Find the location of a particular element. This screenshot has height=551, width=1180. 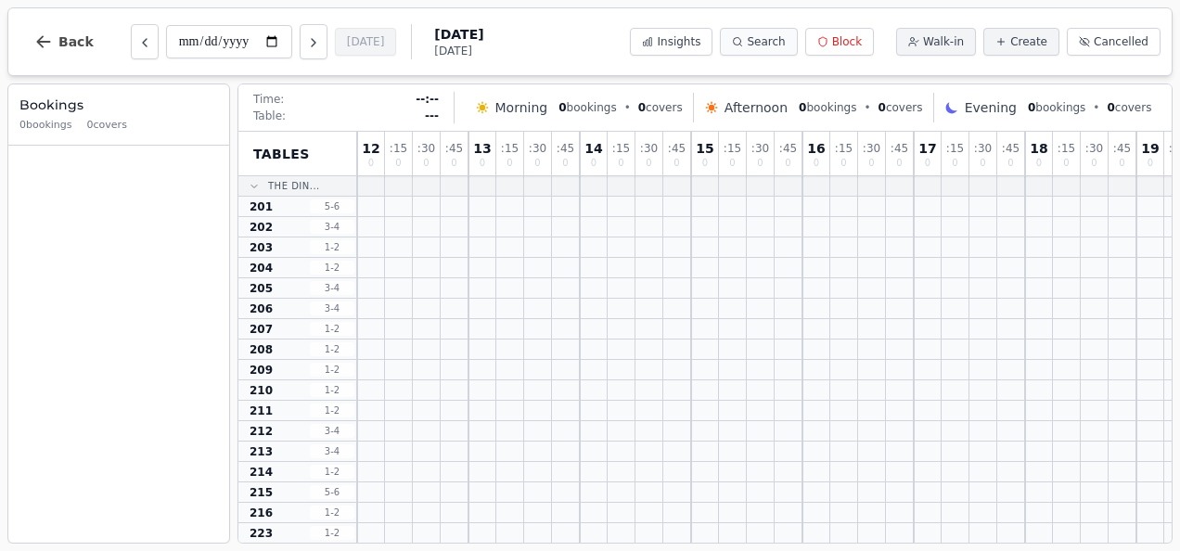

span: Table: is located at coordinates (269, 116).